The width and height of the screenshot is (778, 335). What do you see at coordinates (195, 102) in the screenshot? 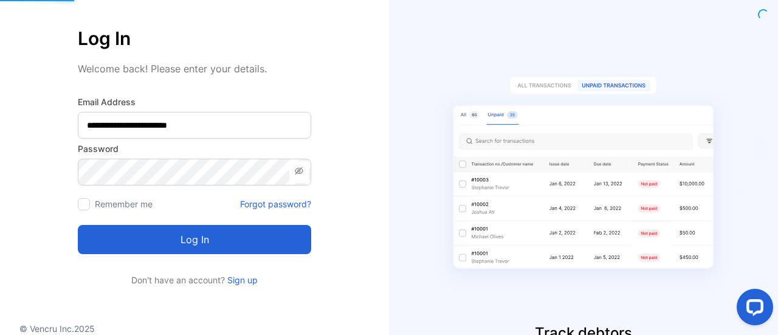
I see `label: Email Address` at bounding box center [195, 102].